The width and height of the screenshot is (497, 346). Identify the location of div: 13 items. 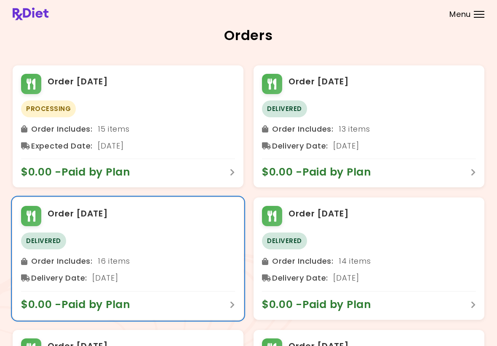
(369, 129).